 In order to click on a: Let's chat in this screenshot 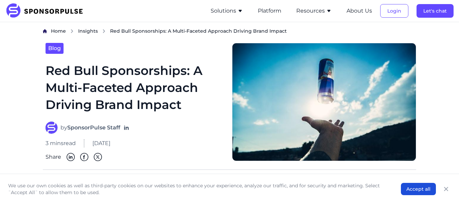, I will do `click(435, 11)`.